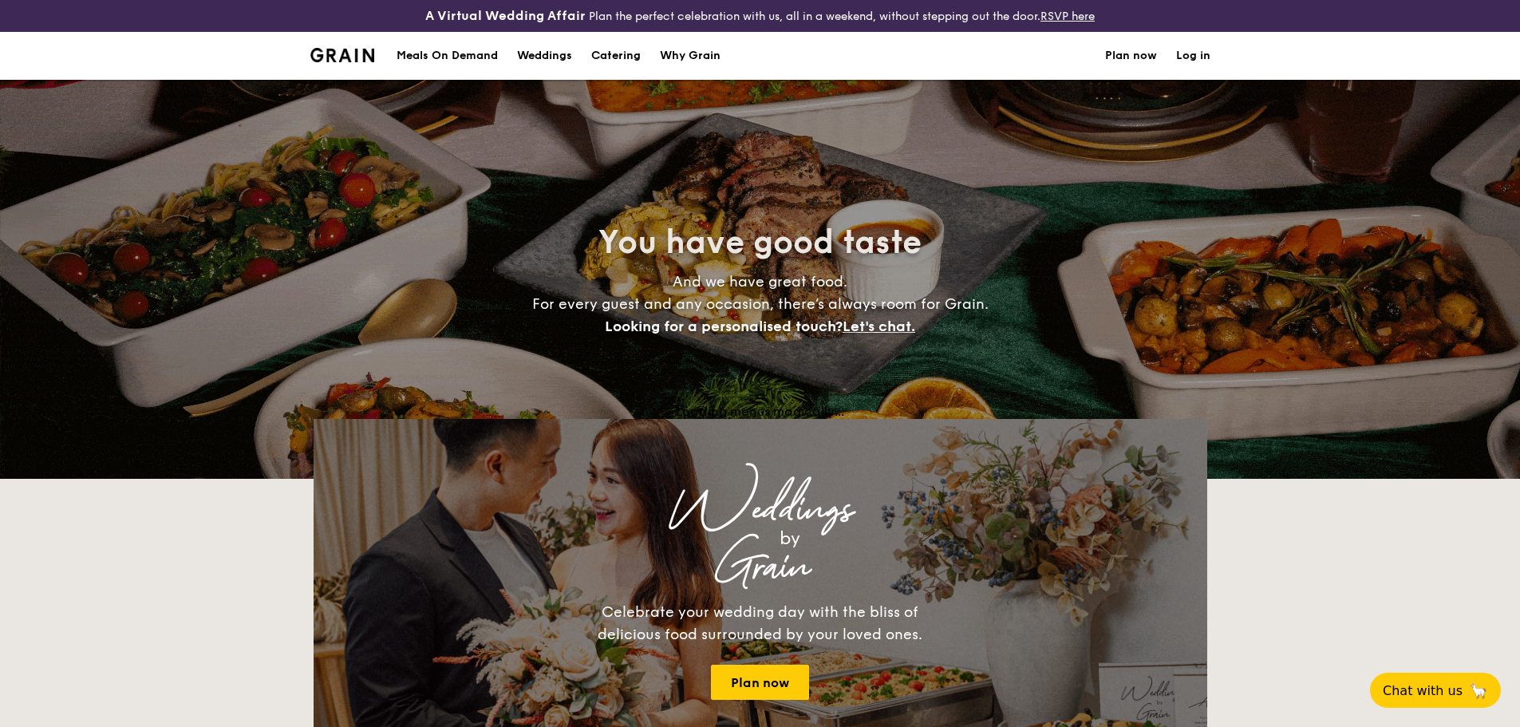  Describe the element at coordinates (760, 304) in the screenshot. I see `span: And we have great food. For every guest and any occasion, there’s always room for Grain.` at that location.